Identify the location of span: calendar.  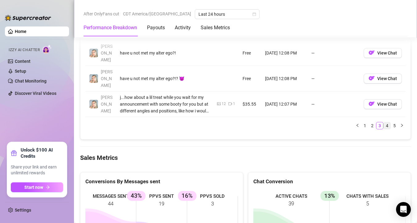
(254, 14).